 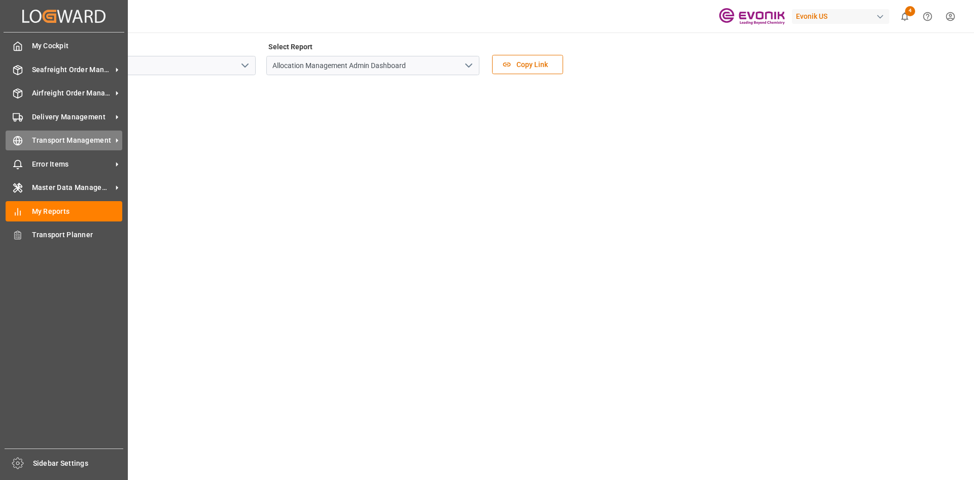 What do you see at coordinates (72, 164) in the screenshot?
I see `span: Error Items` at bounding box center [72, 164].